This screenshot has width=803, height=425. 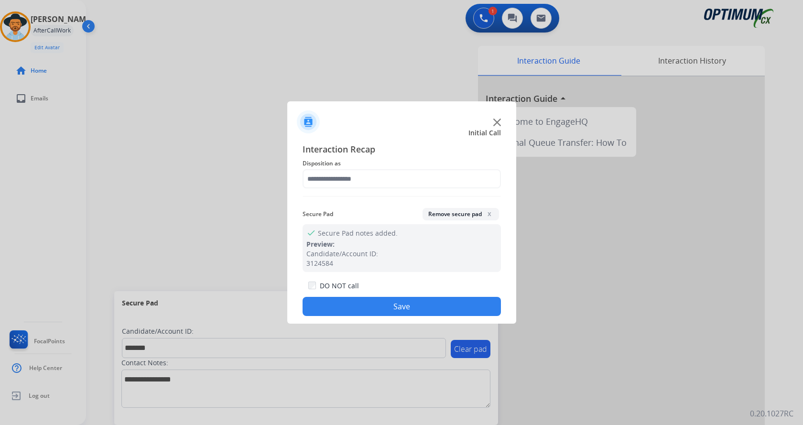 What do you see at coordinates (402, 259) in the screenshot?
I see `div: Candidate/Account ID: 3124584` at bounding box center [402, 259].